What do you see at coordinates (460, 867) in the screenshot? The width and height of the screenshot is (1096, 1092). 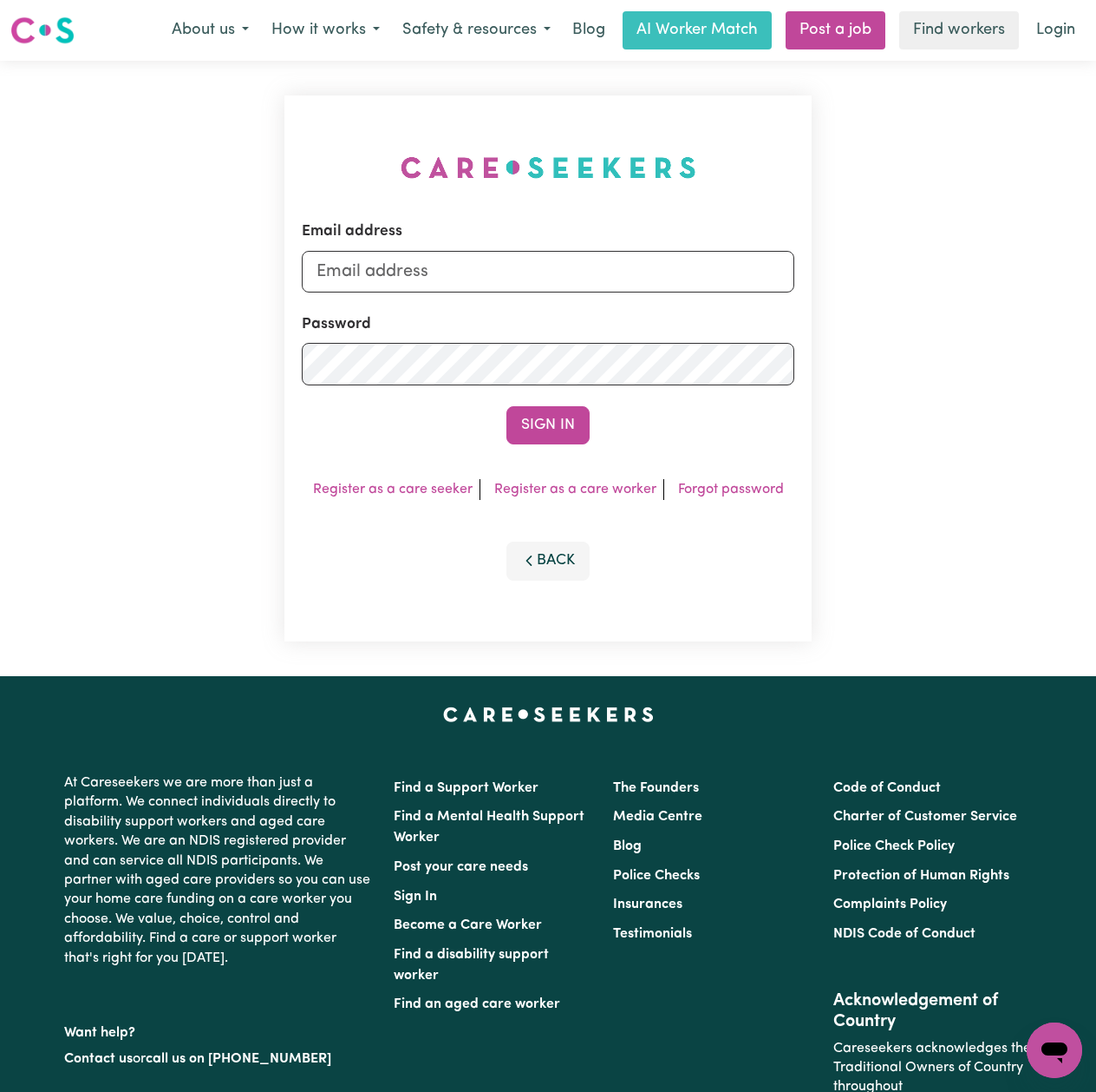 I see `a: Post your care needs` at bounding box center [460, 867].